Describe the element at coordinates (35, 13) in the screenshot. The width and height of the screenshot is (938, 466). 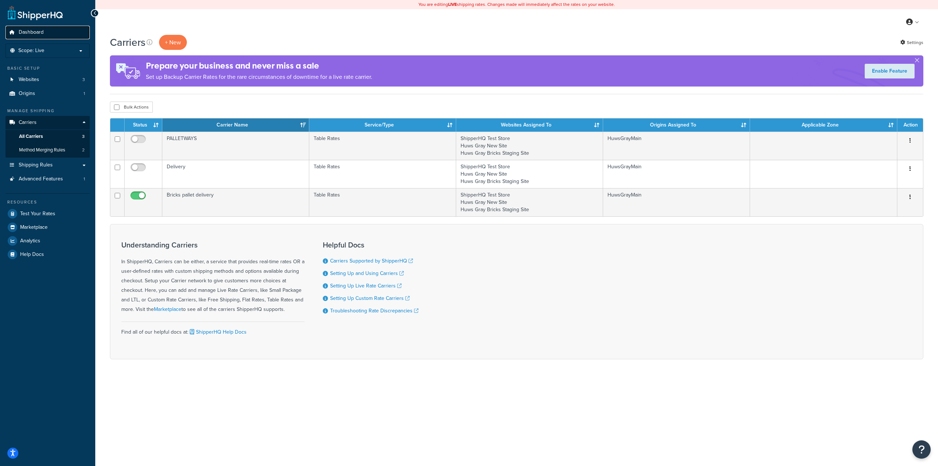
I see `a: ShipperHQ Home` at that location.